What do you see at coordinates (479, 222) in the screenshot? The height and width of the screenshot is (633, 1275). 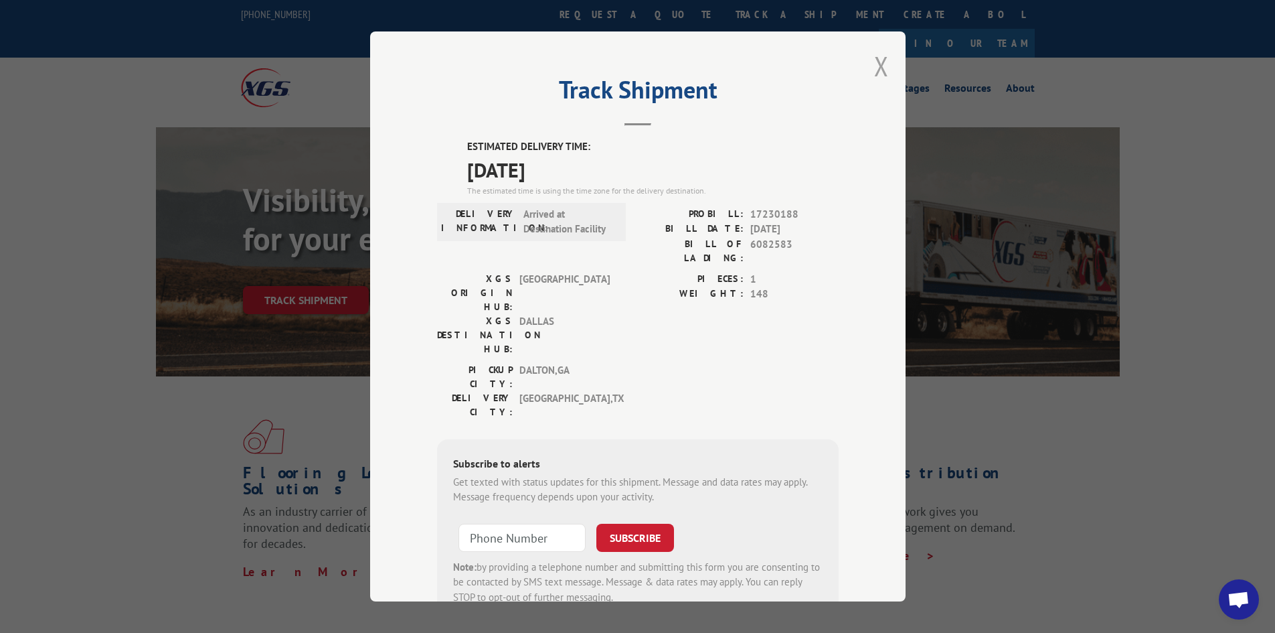 I see `label: DELIVERY INFORMATION:` at bounding box center [479, 222].